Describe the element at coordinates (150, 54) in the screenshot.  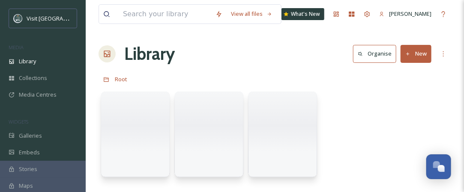
I see `h1: Library` at that location.